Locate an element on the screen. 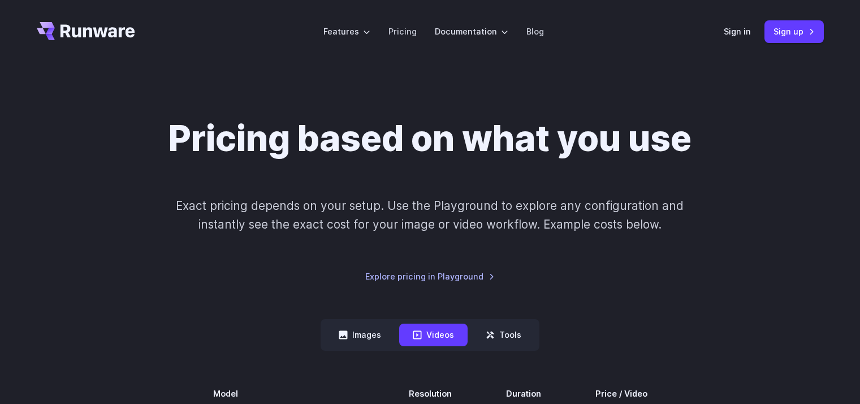 This screenshot has width=860, height=404. p: Exact pricing depends on your setup. Use the Playground to explore any configuration and instantl... is located at coordinates (430, 215).